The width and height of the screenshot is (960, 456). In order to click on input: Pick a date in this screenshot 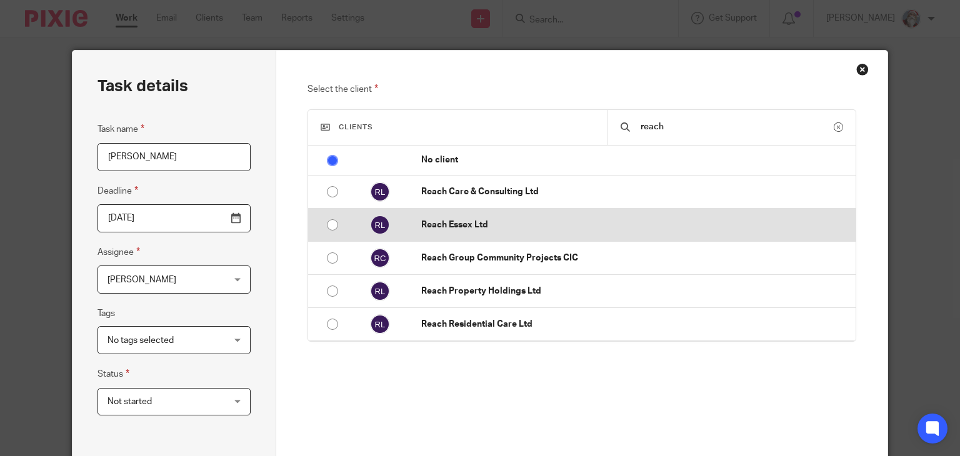, I will do `click(174, 218)`.